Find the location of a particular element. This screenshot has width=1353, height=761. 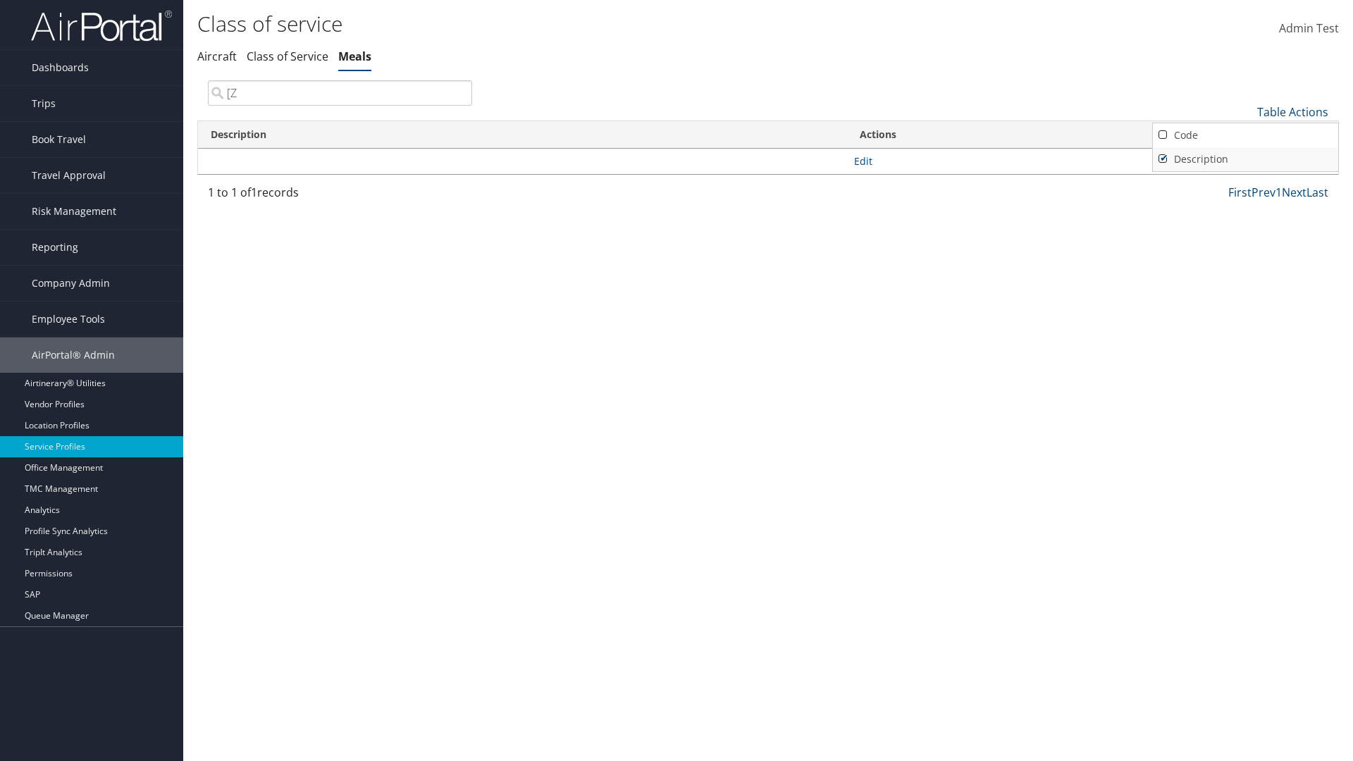

span: Dashboards is located at coordinates (60, 68).